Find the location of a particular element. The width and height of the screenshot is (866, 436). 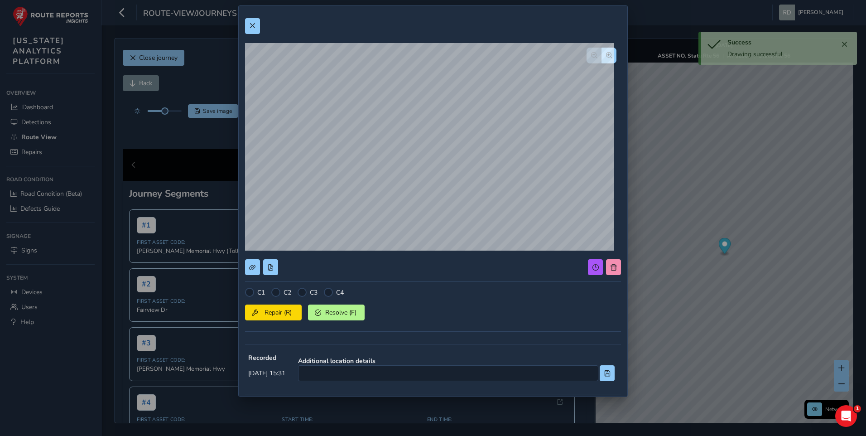

label: C3 is located at coordinates (313, 292).